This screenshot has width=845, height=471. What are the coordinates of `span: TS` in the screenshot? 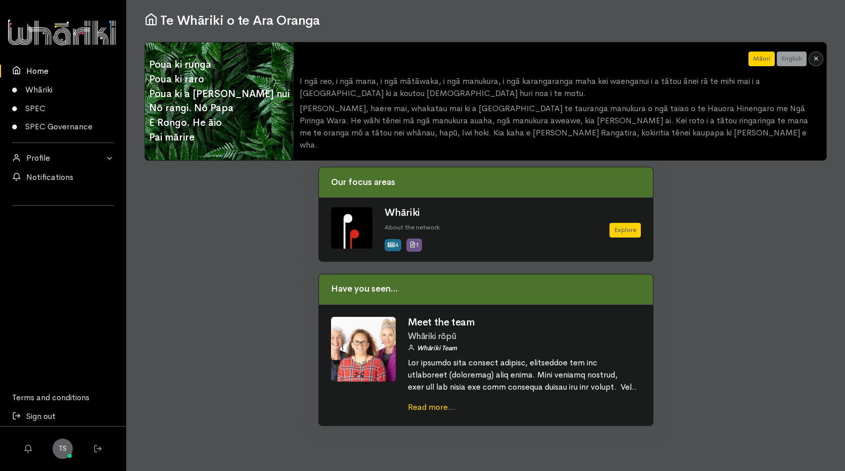 It's located at (63, 449).